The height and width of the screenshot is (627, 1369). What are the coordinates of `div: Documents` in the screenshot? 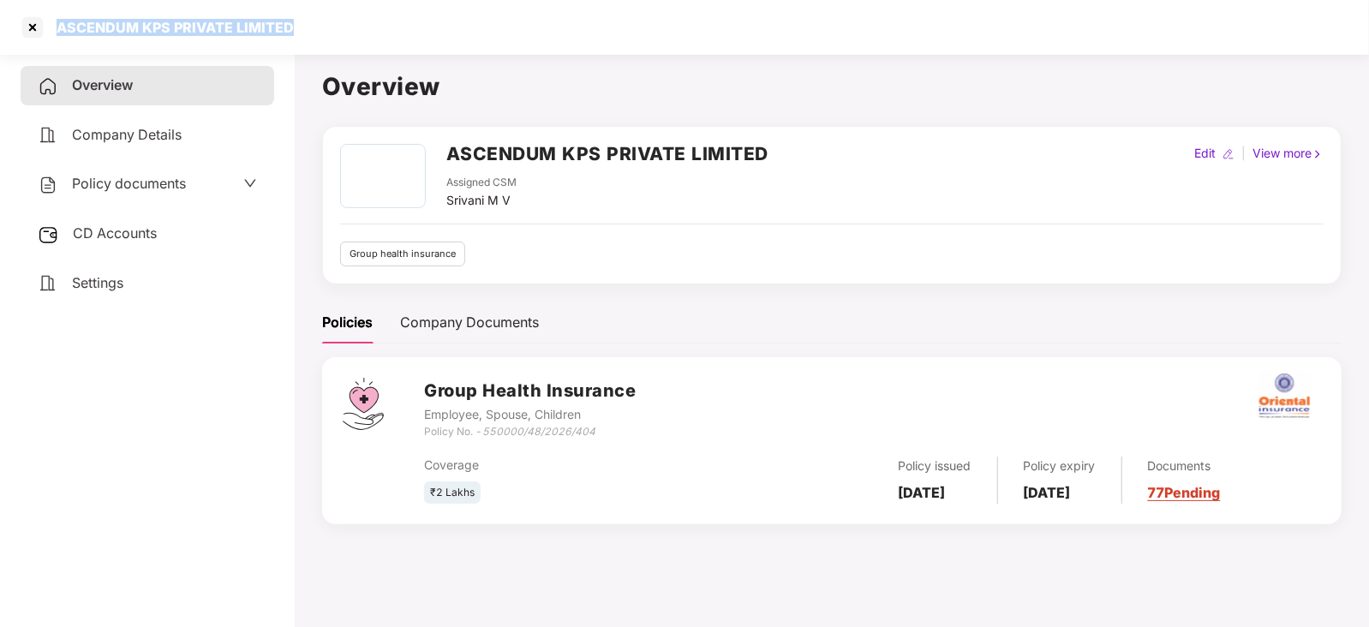 It's located at (1184, 466).